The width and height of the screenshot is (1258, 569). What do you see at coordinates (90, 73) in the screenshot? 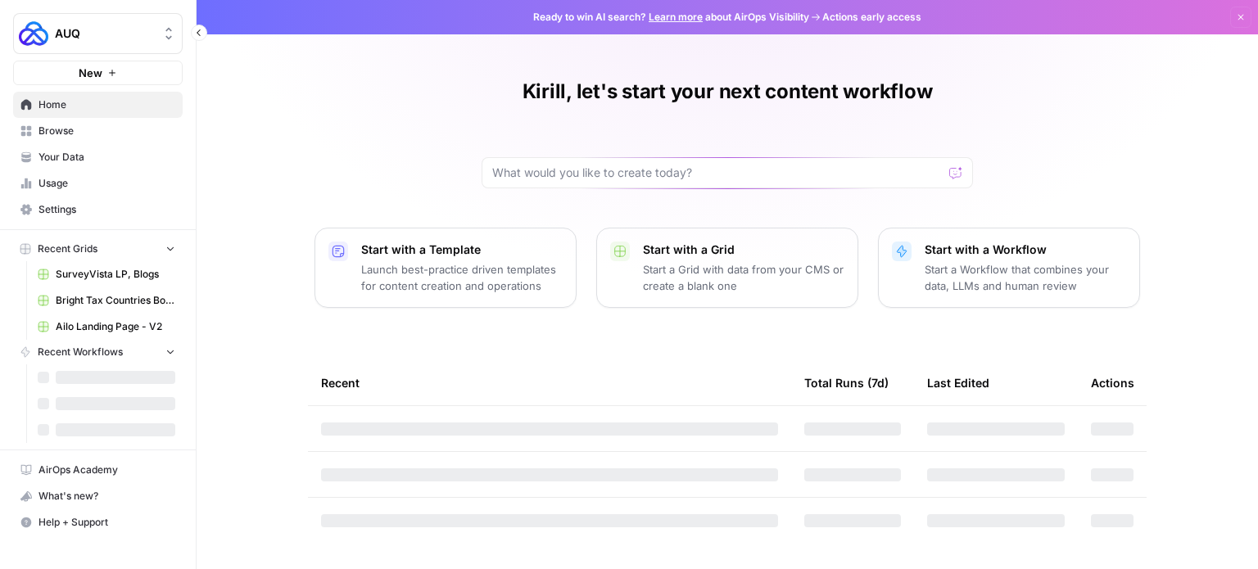
I see `span: New` at bounding box center [90, 73].